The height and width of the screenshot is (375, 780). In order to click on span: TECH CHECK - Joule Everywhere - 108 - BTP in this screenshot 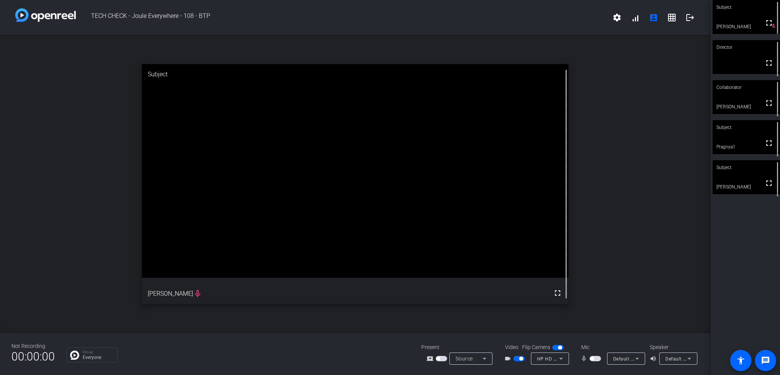, I will do `click(342, 18)`.